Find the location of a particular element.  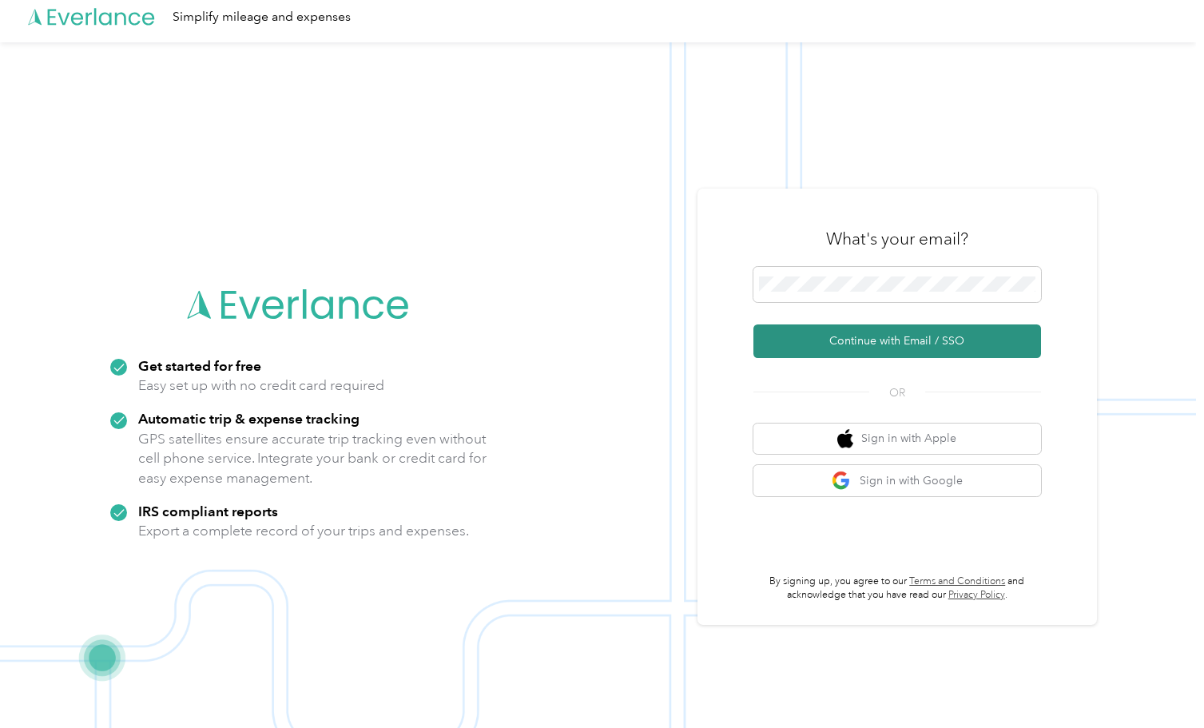

strong: Get started for free is located at coordinates (200, 365).